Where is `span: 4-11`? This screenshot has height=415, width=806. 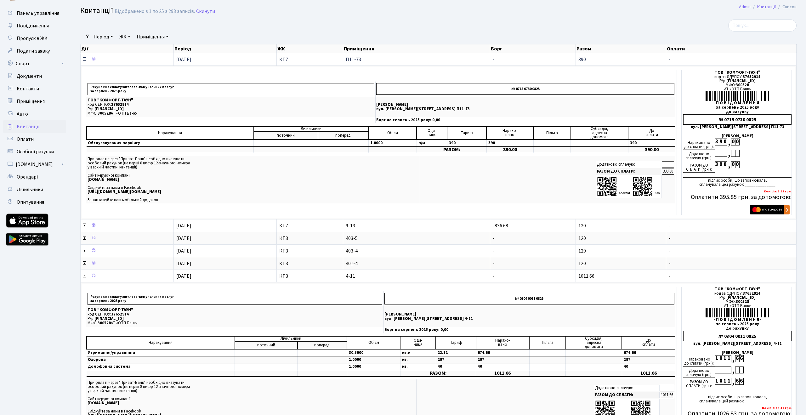
span: 4-11 is located at coordinates (417, 276).